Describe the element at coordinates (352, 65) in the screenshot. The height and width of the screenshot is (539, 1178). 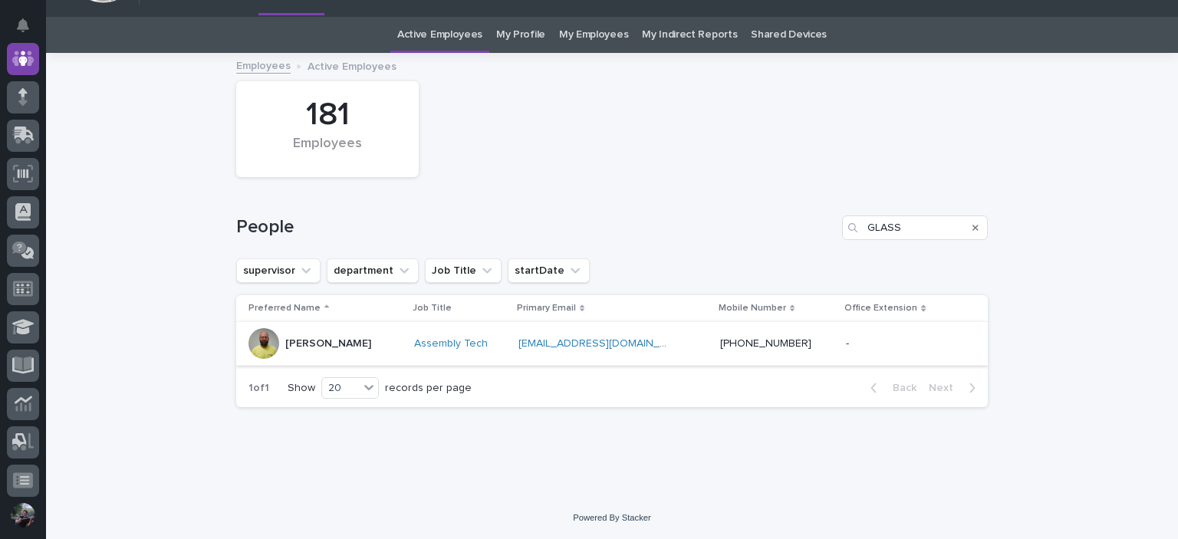
I see `p: Active Employees` at that location.